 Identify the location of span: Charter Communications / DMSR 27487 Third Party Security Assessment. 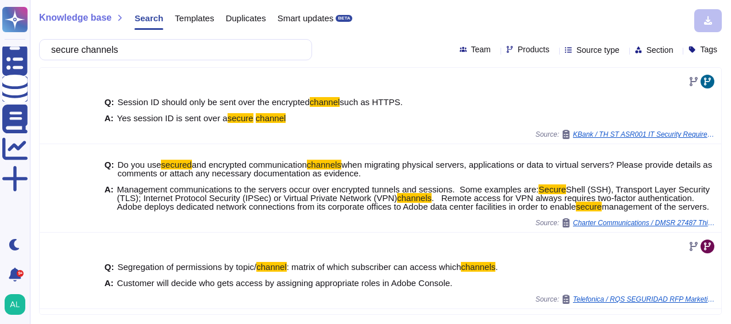
(645, 223).